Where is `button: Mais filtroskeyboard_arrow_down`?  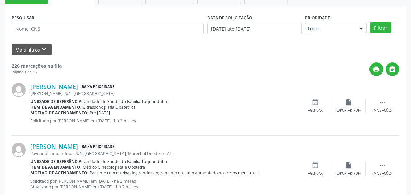
button: Mais filtroskeyboard_arrow_down is located at coordinates (31, 50).